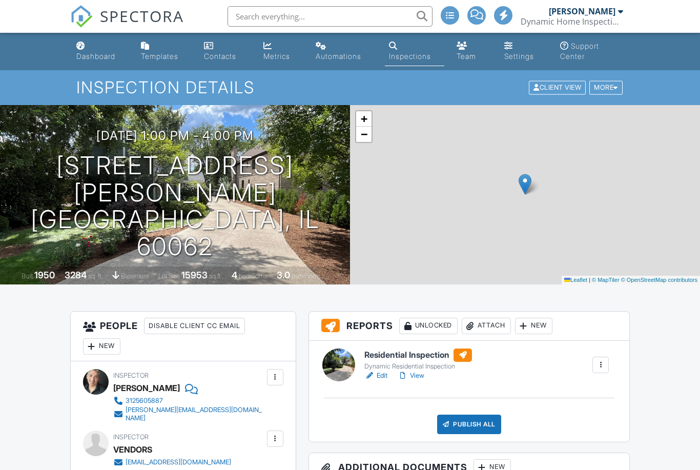 This screenshot has width=700, height=470. I want to click on div: Dynamic Residential Inspection, so click(418, 366).